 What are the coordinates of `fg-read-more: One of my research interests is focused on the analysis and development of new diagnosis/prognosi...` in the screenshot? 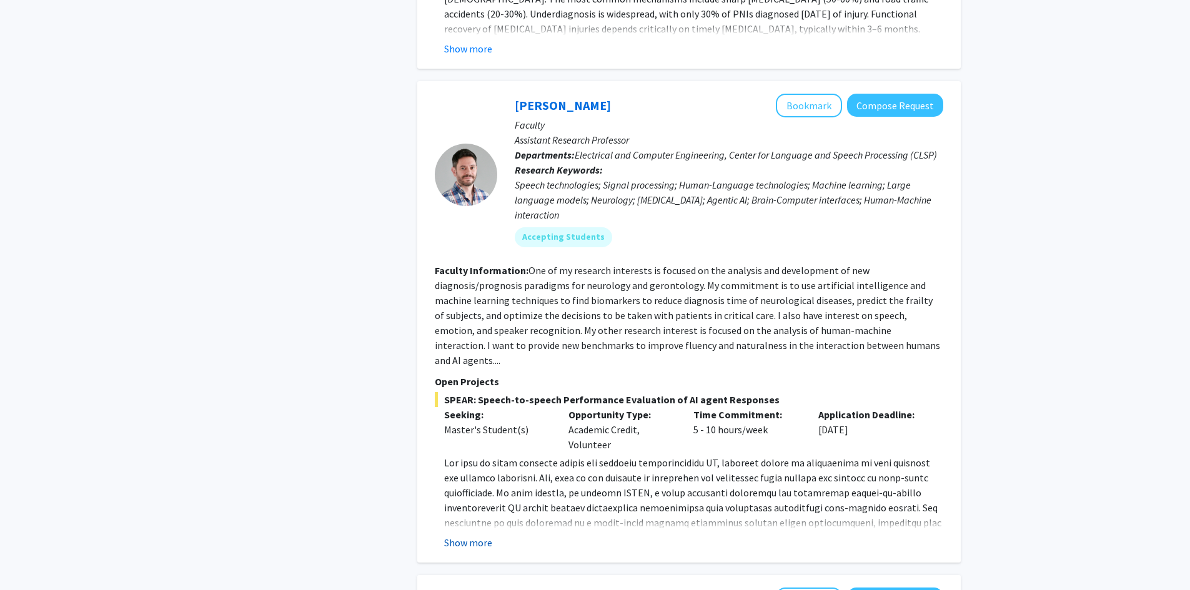 It's located at (687, 315).